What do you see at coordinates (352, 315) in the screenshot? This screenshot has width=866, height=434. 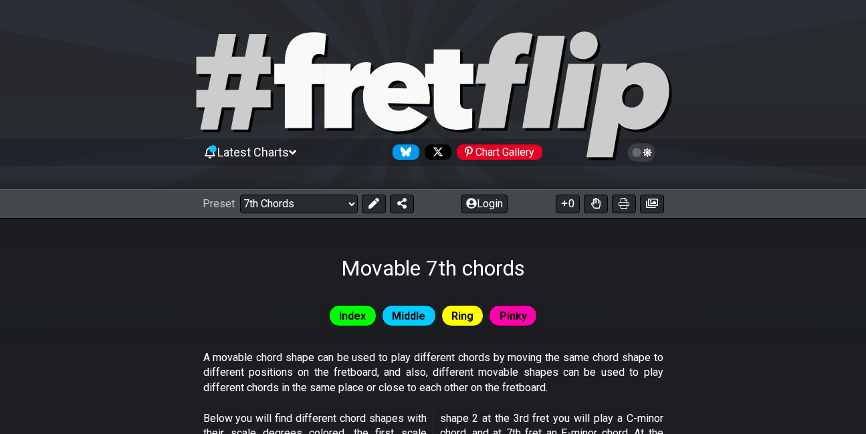 I see `span: Index` at bounding box center [352, 315].